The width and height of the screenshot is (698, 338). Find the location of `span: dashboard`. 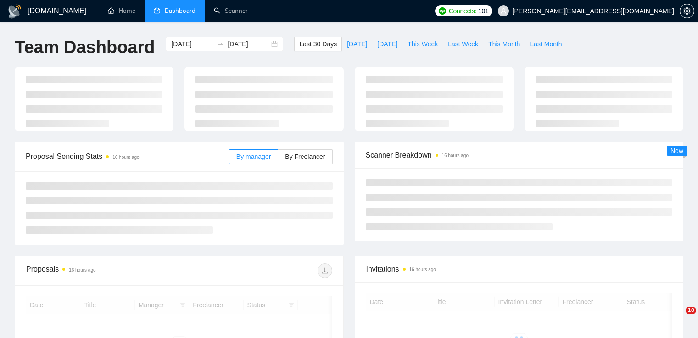

span: dashboard is located at coordinates (157, 11).